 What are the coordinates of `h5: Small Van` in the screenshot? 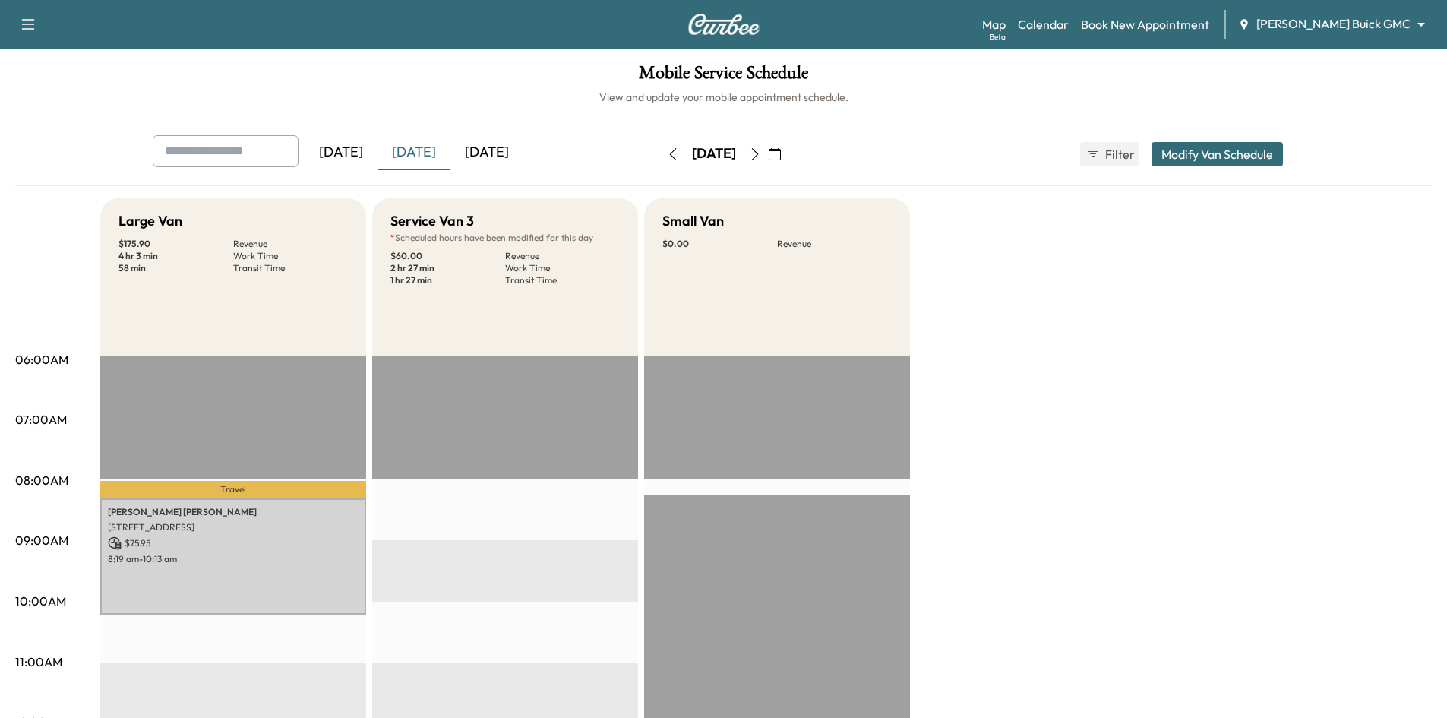 It's located at (693, 221).